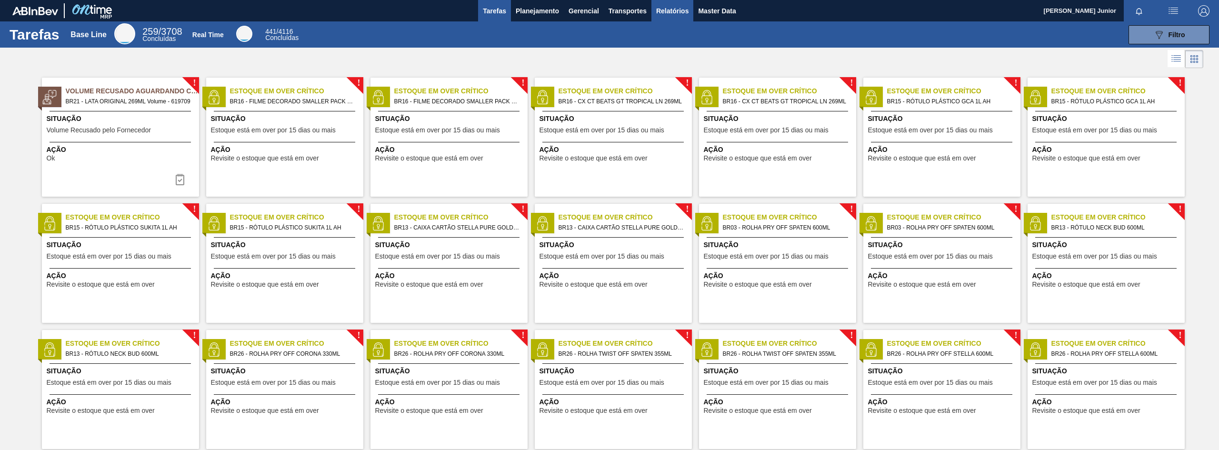  What do you see at coordinates (717, 11) in the screenshot?
I see `span: Master Data` at bounding box center [717, 11].